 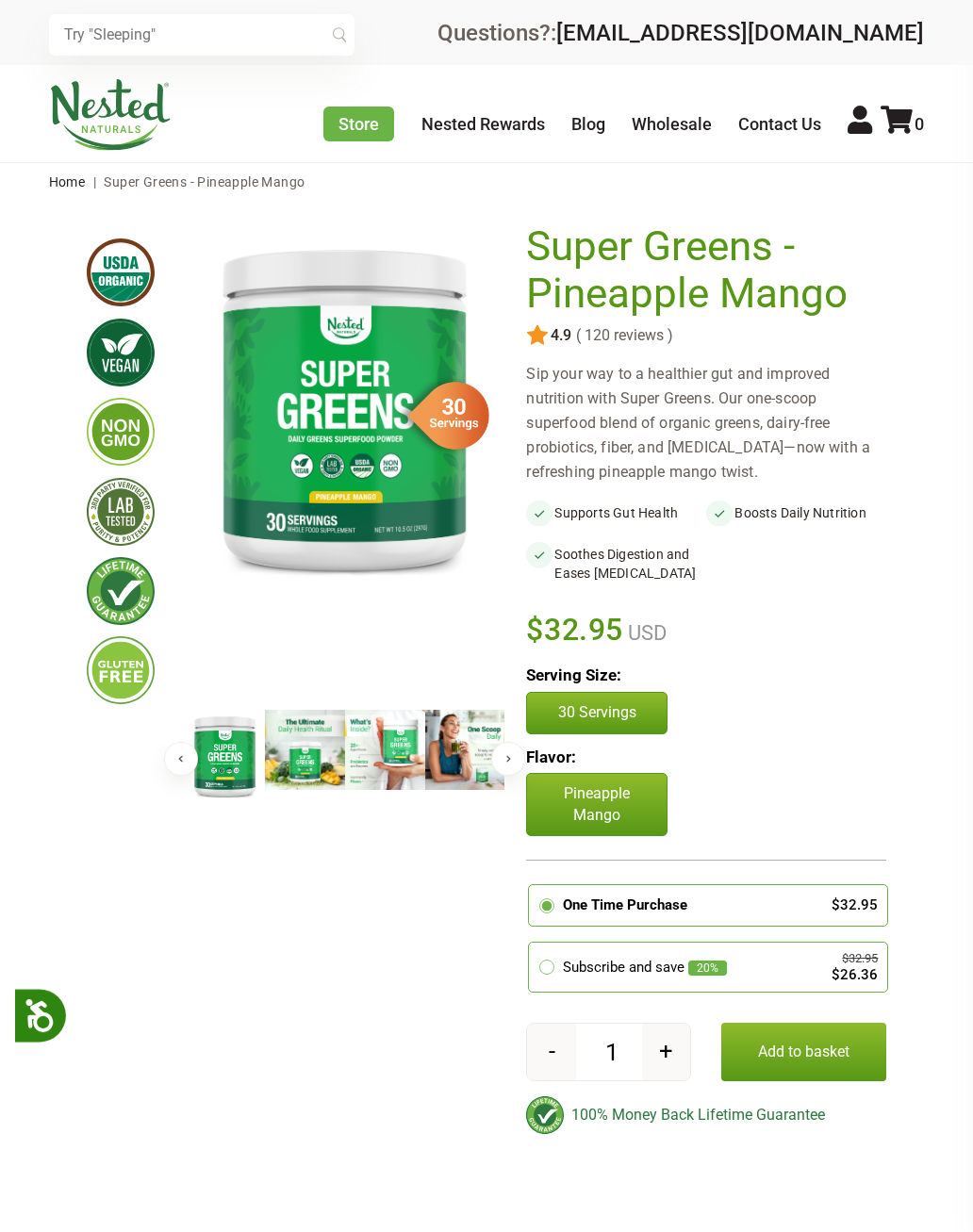 What do you see at coordinates (588, 123) in the screenshot?
I see `a: Blog` at bounding box center [588, 123].